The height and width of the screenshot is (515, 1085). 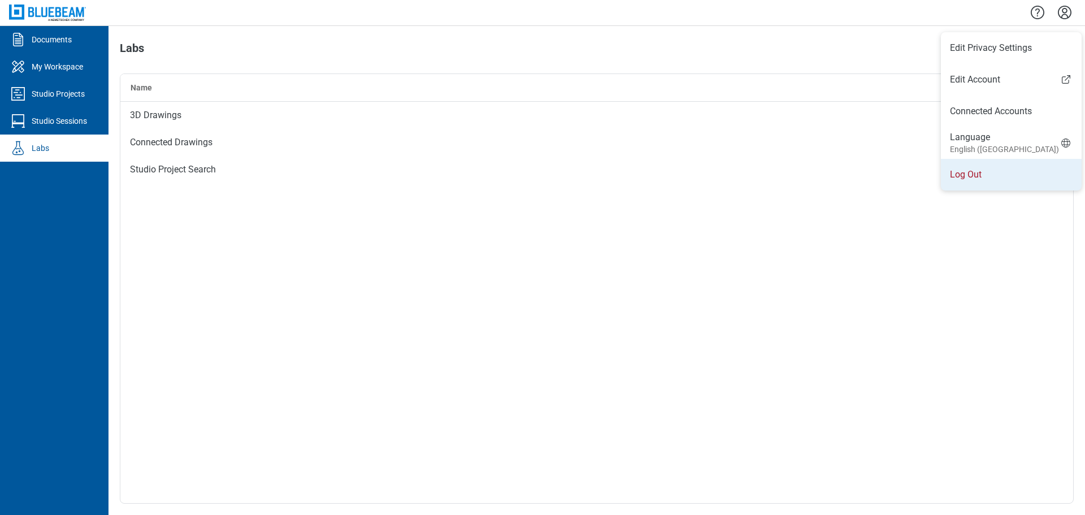 I want to click on li: Edit Privacy Settings, so click(x=1011, y=48).